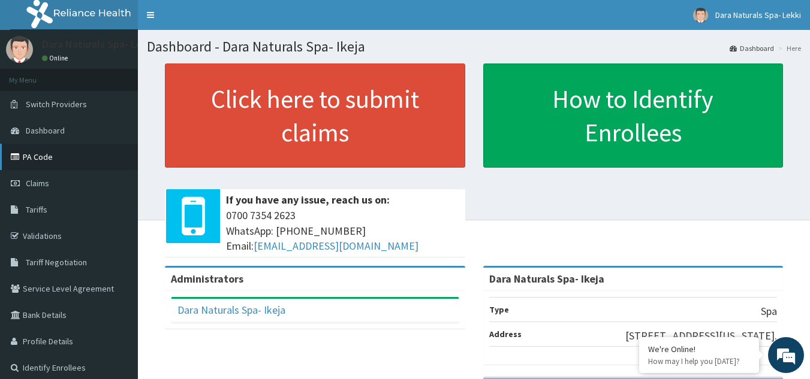 This screenshot has height=379, width=810. What do you see at coordinates (758, 15) in the screenshot?
I see `span: Dara Naturals Spa- Lekki` at bounding box center [758, 15].